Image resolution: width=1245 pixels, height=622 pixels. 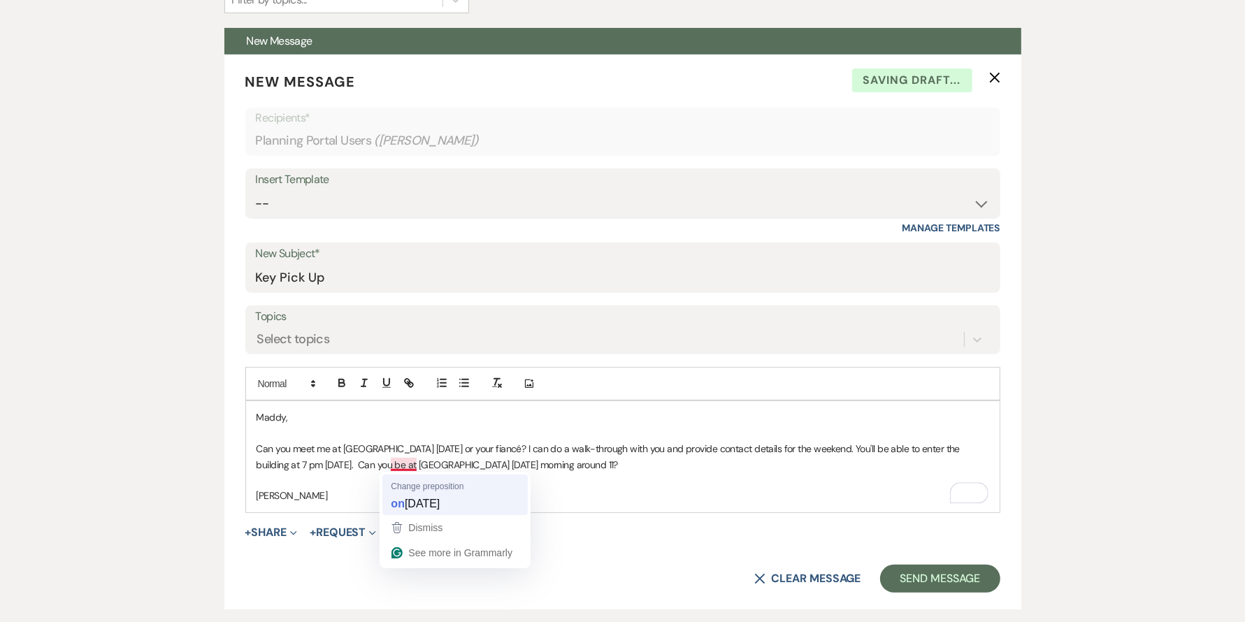 I want to click on button: Share, so click(x=271, y=533).